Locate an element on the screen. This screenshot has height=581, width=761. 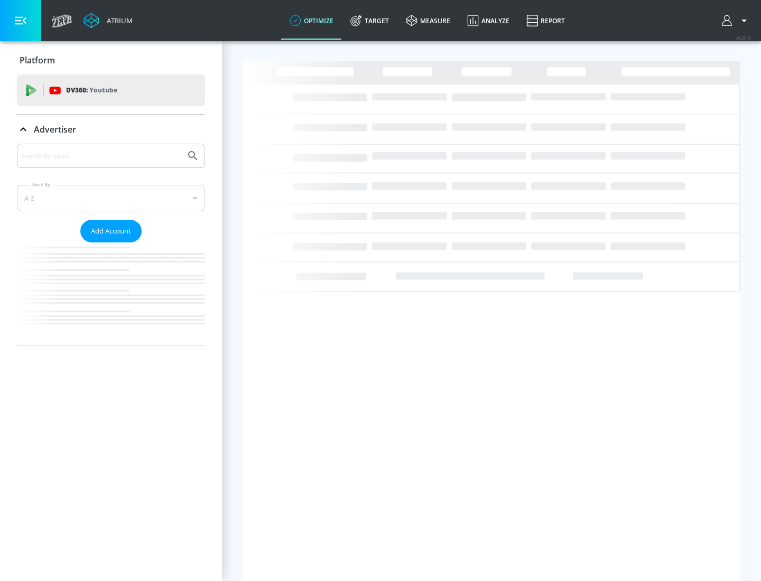
a: optimize is located at coordinates (311, 21).